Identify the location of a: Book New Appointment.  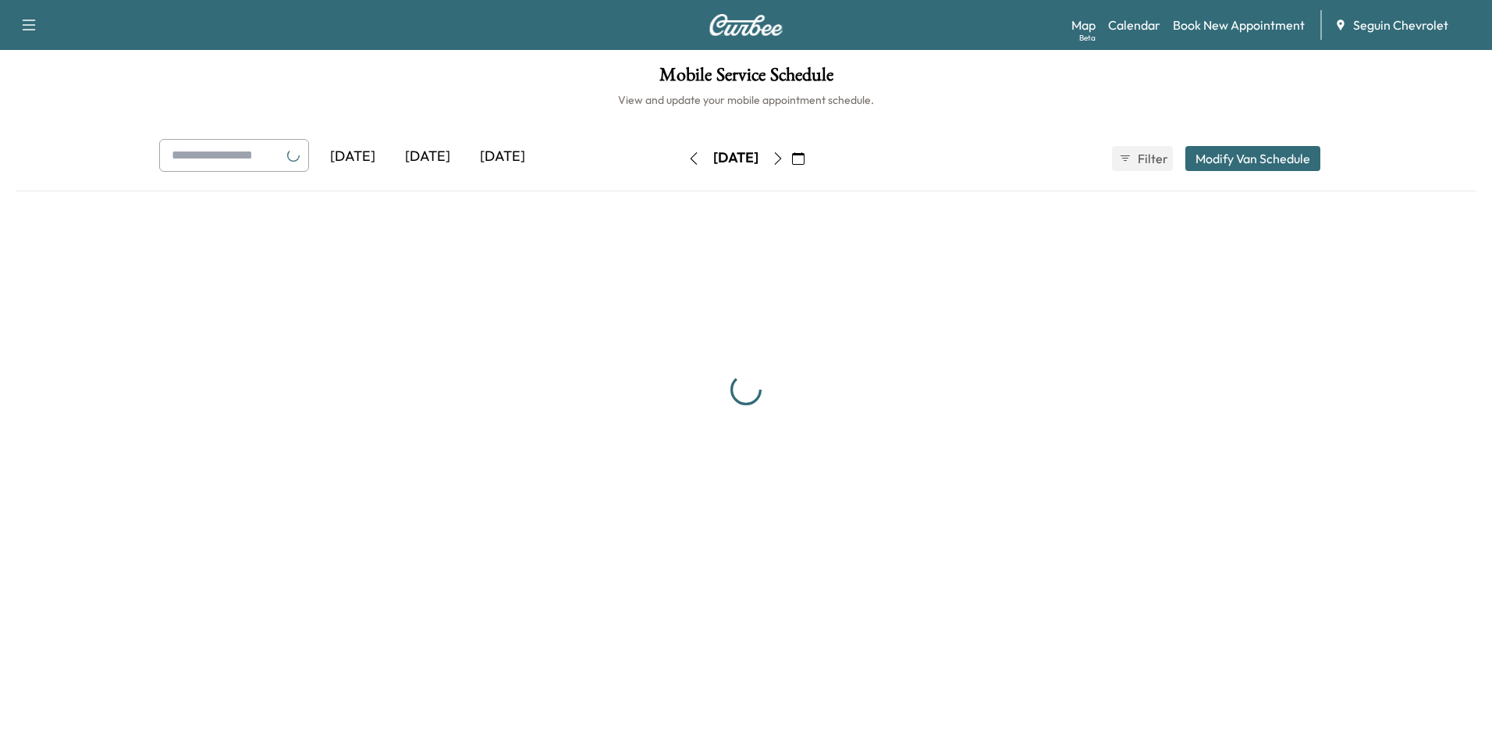
(1239, 25).